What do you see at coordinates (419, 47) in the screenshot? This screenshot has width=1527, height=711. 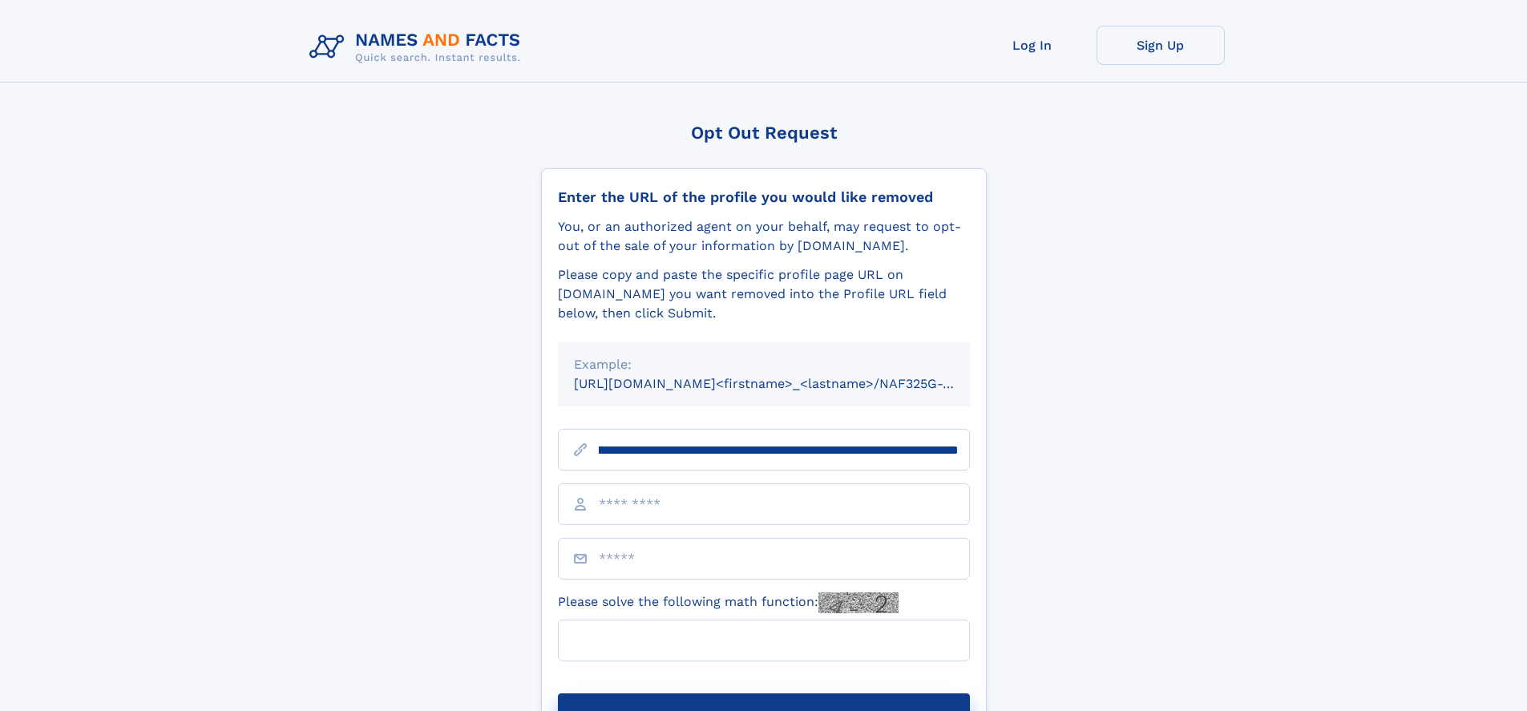 I see `img: Logo Names and Facts` at bounding box center [419, 47].